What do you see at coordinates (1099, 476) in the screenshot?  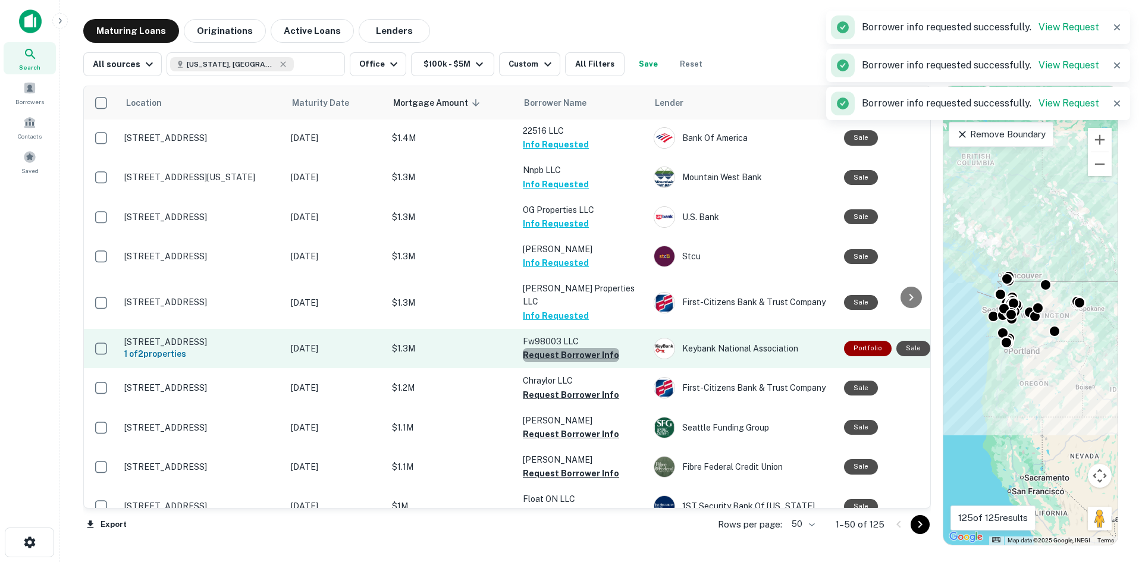 I see `button: Map camera controls` at bounding box center [1099, 476].